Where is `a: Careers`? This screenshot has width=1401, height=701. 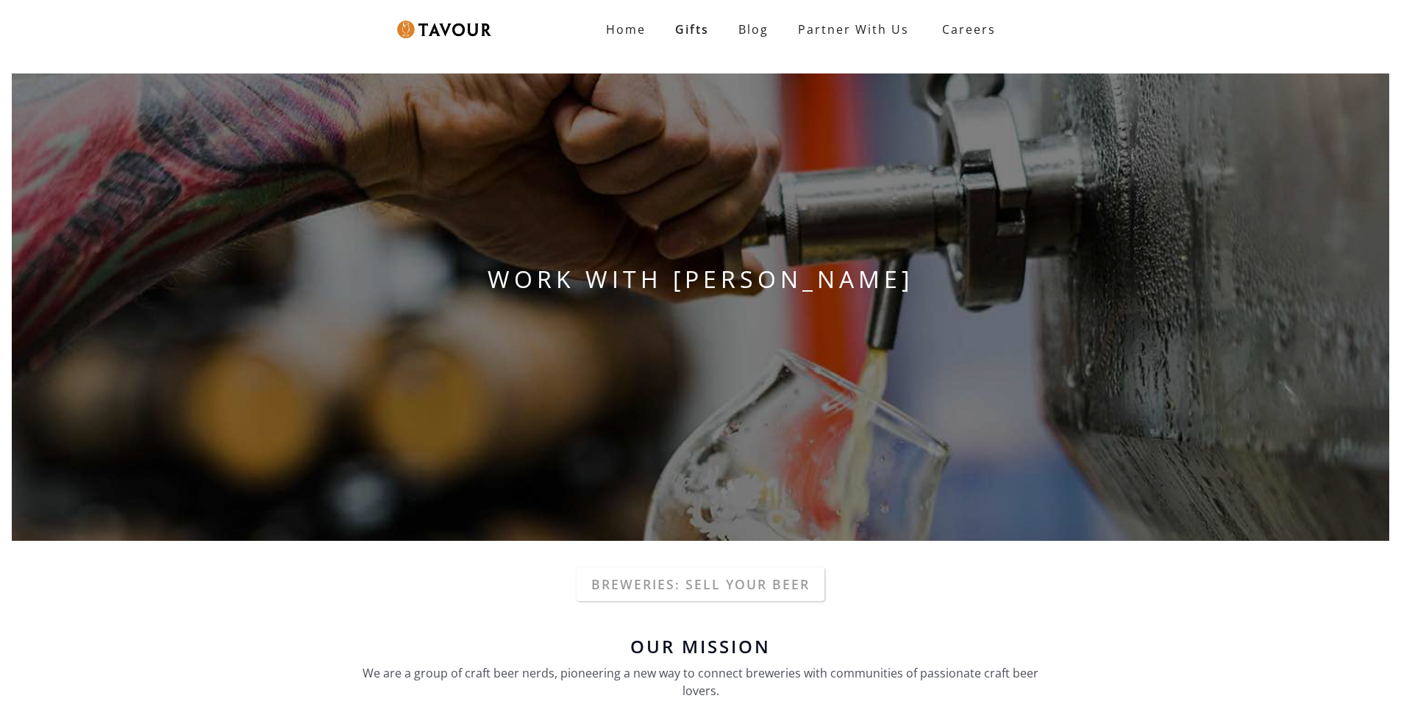
a: Careers is located at coordinates (965, 29).